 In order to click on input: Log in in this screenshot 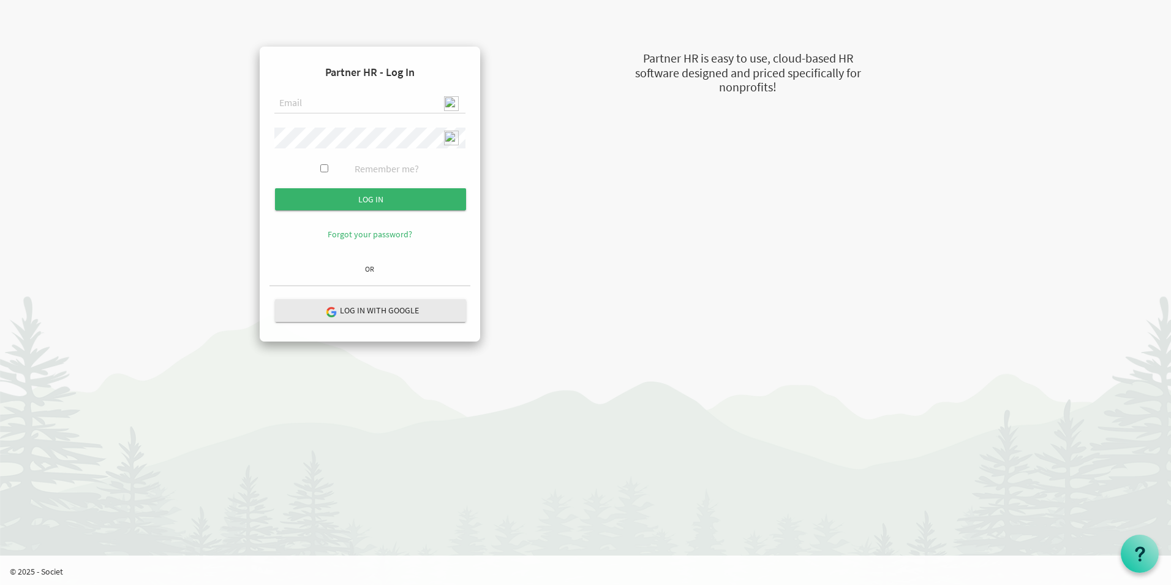, I will do `click(371, 199)`.